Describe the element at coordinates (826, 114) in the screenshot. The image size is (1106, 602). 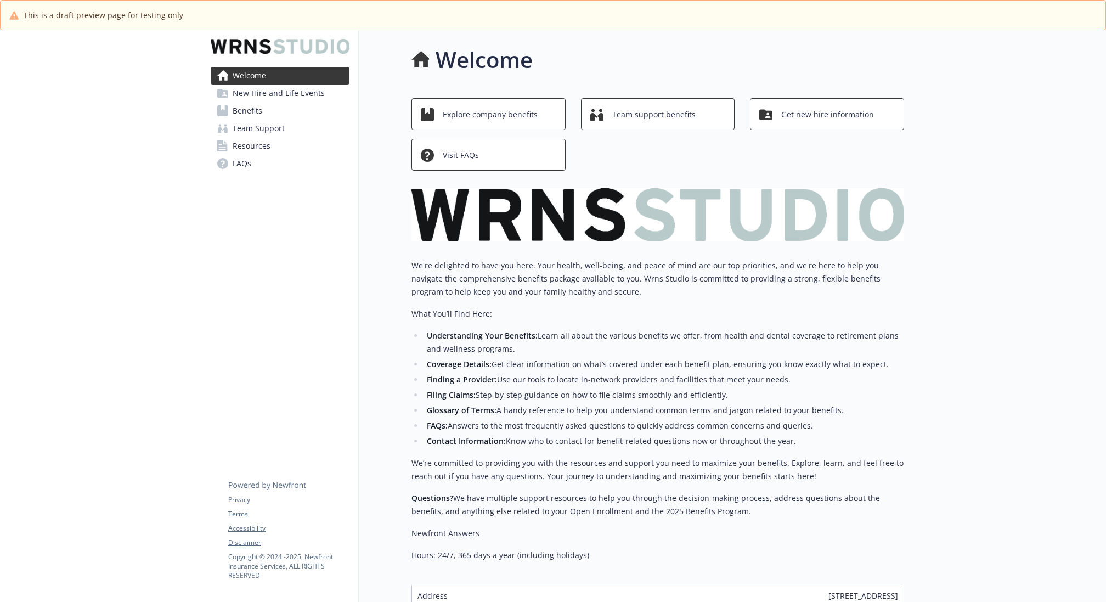
I see `button: Get new hire information` at that location.